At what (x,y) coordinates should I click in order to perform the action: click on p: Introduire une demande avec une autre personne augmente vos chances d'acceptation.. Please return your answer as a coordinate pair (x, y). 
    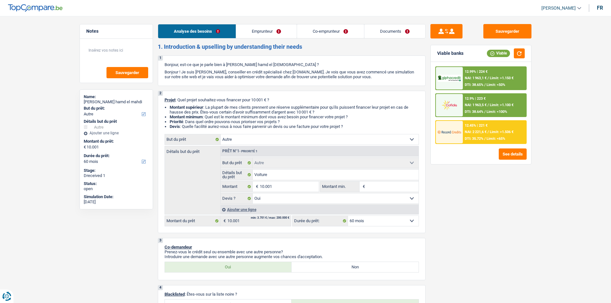
    Looking at the image, I should click on (291, 256).